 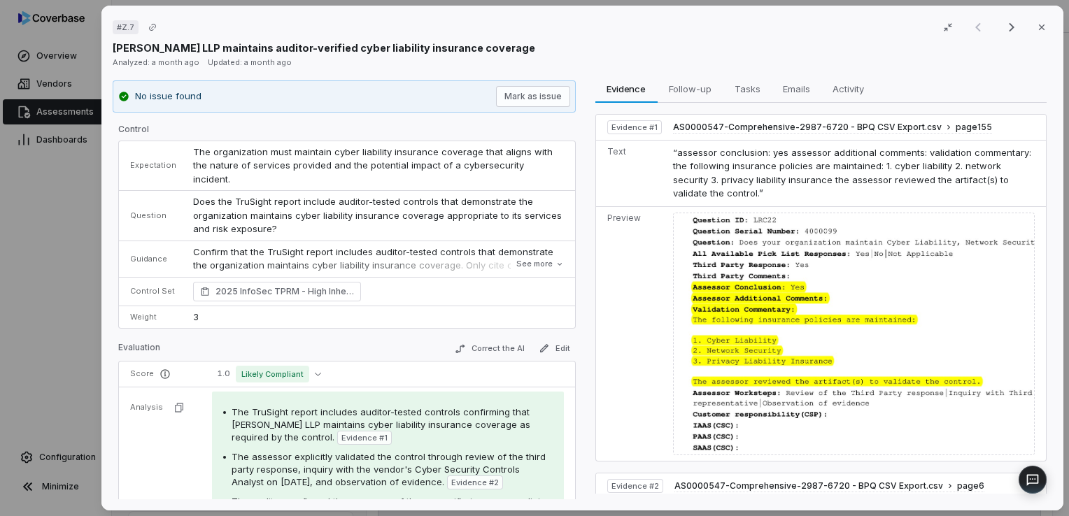 What do you see at coordinates (139, 350) in the screenshot?
I see `p: Evaluation` at bounding box center [139, 350].